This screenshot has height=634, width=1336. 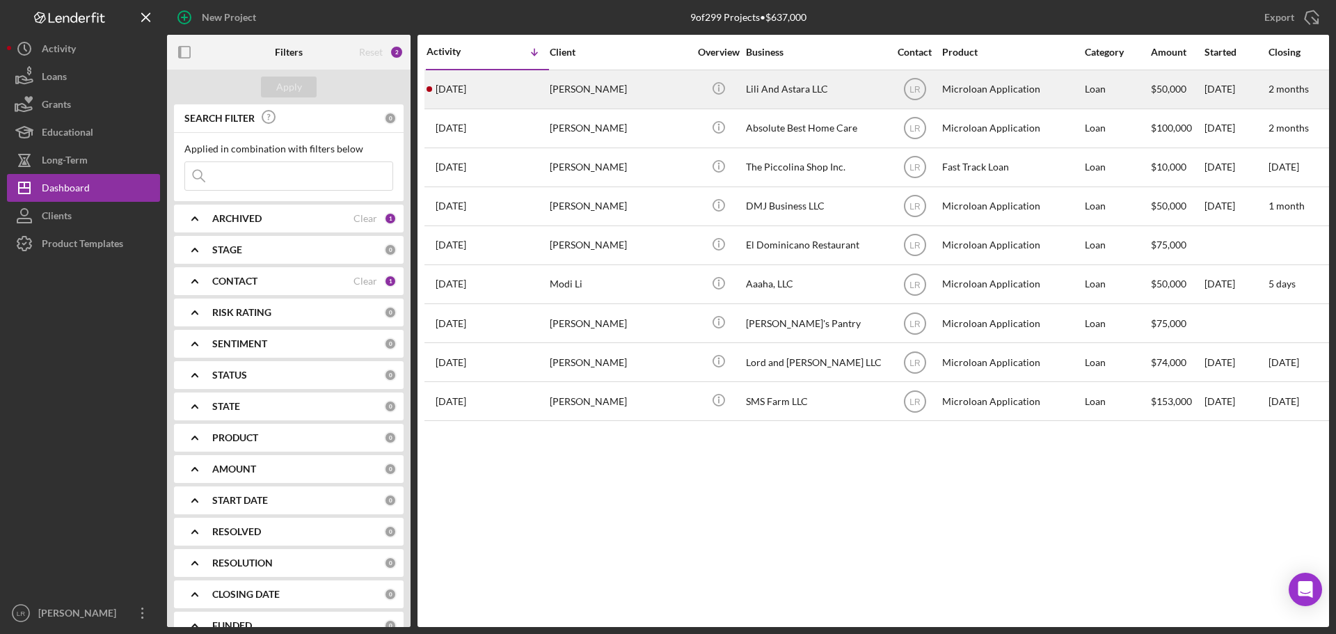 What do you see at coordinates (815, 89) in the screenshot?
I see `div: Lili And Astara LLC` at bounding box center [815, 89].